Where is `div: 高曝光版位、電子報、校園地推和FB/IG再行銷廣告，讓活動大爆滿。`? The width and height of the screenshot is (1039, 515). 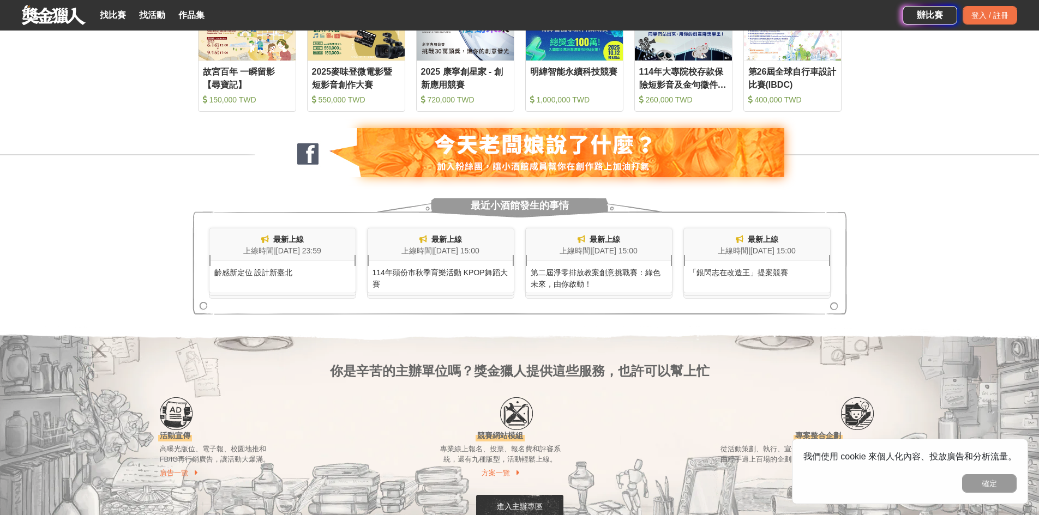
div: 高曝光版位、電子報、校園地推和FB/IG再行銷廣告，讓活動大爆滿。 is located at coordinates (220, 454).